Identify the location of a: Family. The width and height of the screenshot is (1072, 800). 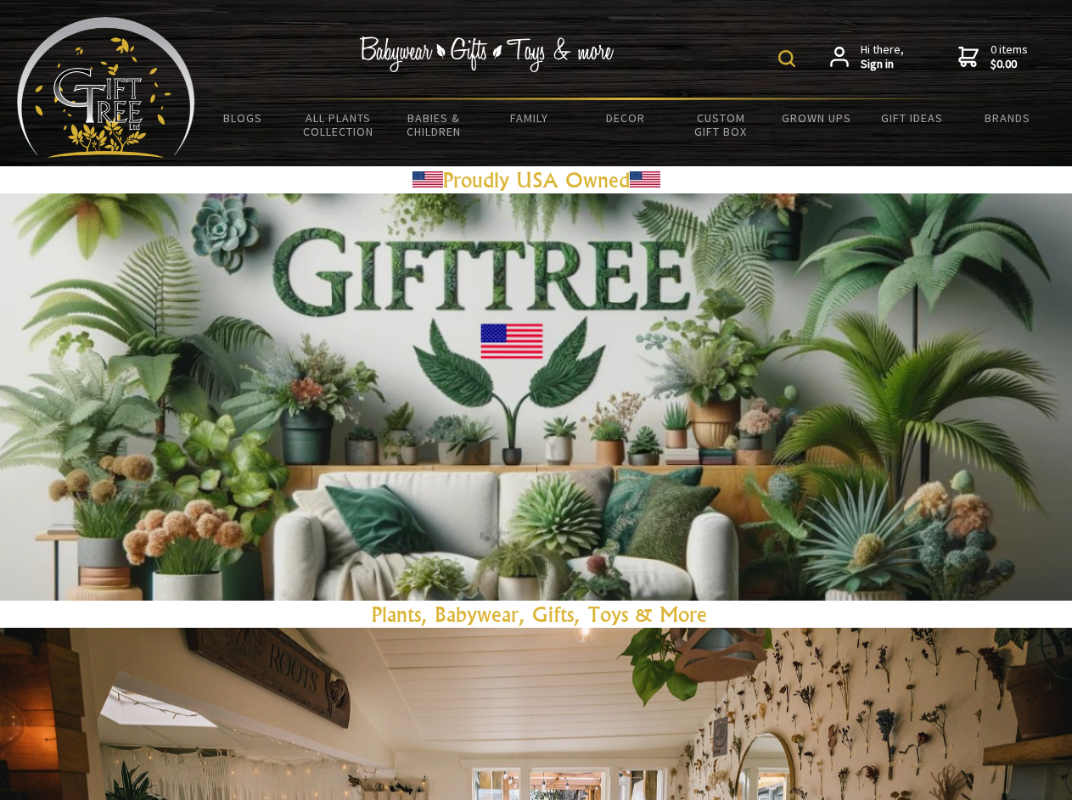
(530, 118).